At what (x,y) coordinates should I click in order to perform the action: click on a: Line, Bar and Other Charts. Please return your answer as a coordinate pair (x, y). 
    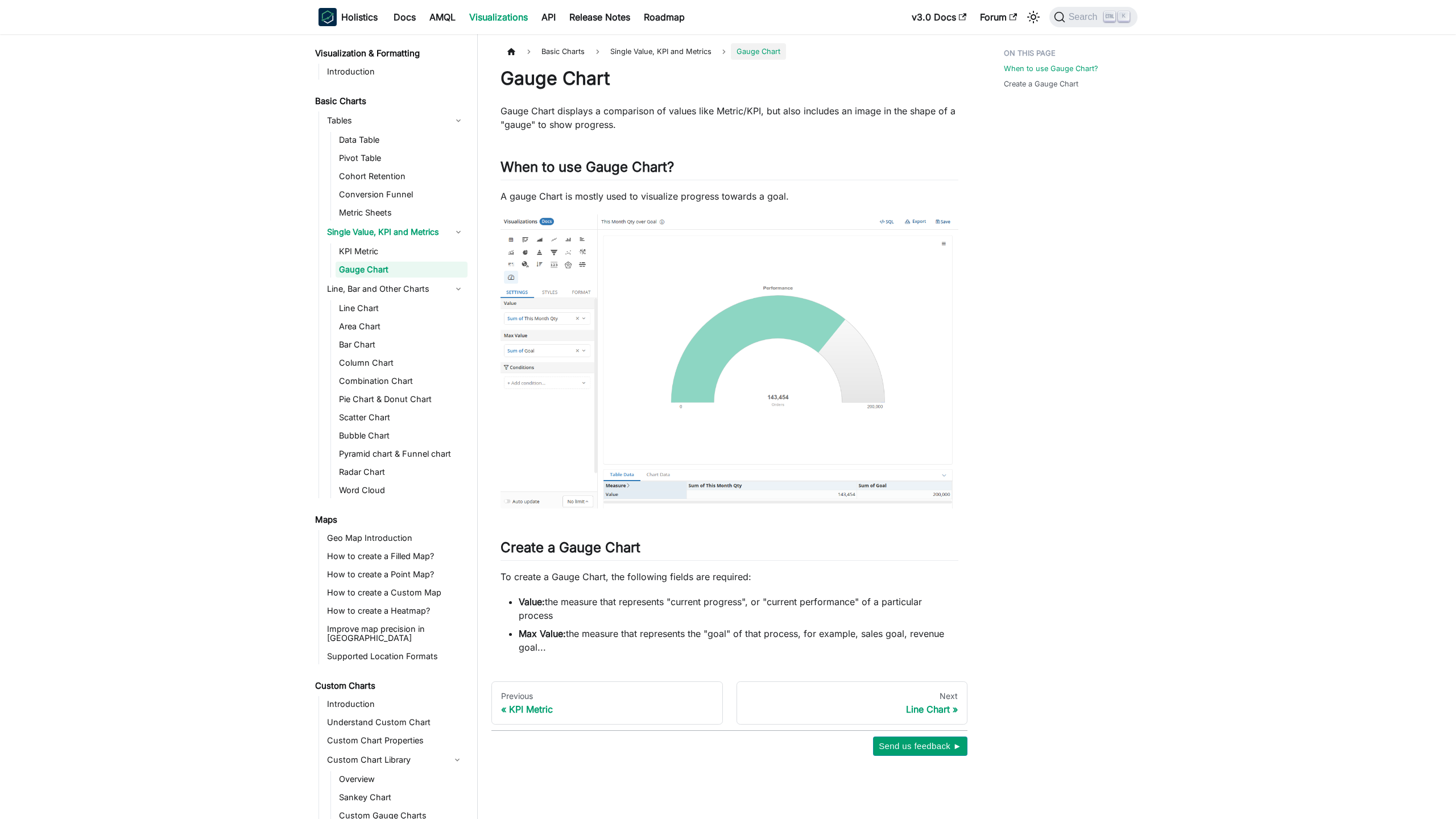
    Looking at the image, I should click on (395, 289).